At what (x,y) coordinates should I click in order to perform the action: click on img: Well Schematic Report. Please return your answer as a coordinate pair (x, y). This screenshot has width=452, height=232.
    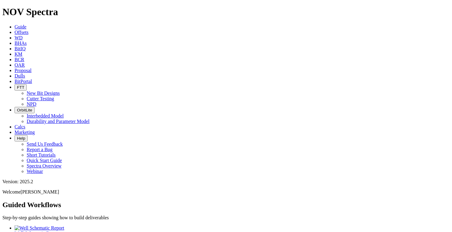
    Looking at the image, I should click on (39, 228).